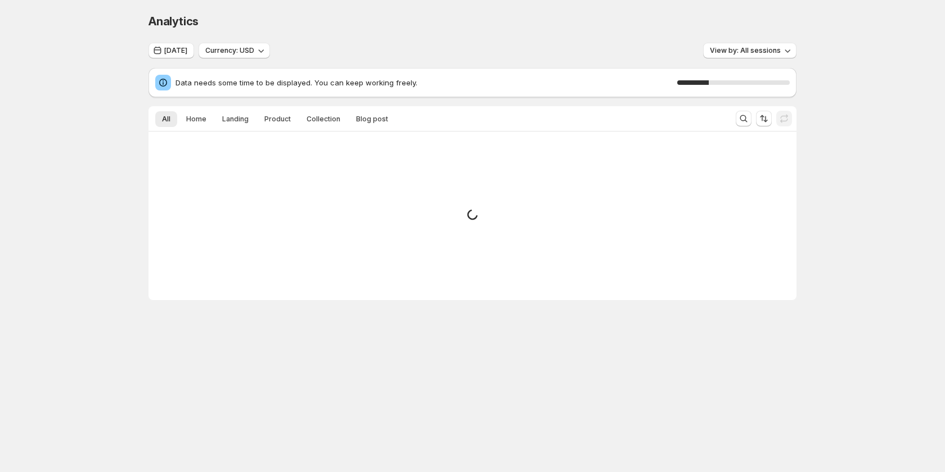  I want to click on button: Sort the results, so click(764, 119).